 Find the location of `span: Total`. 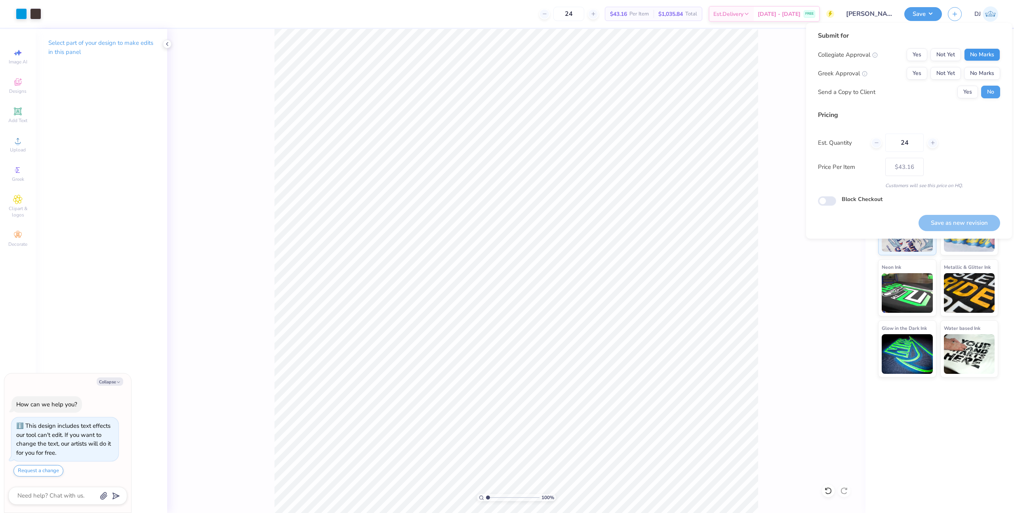

span: Total is located at coordinates (691, 14).